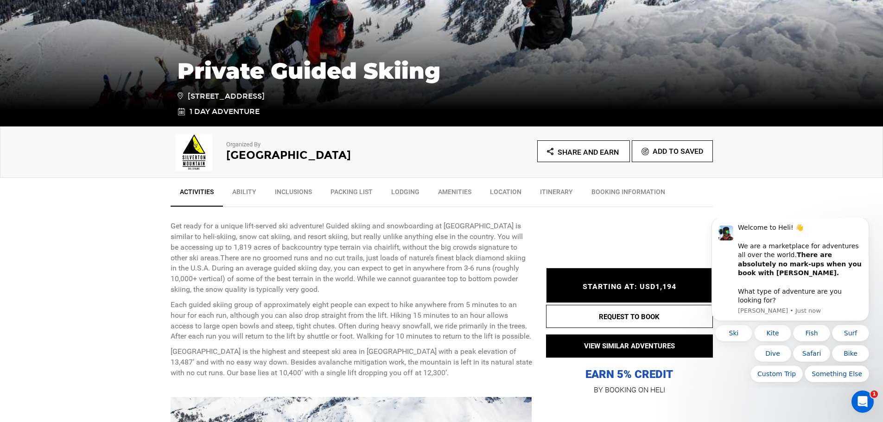 This screenshot has height=422, width=883. What do you see at coordinates (79, 156) in the screenshot?
I see `button: Quick reply: Custom Trip` at bounding box center [79, 156].